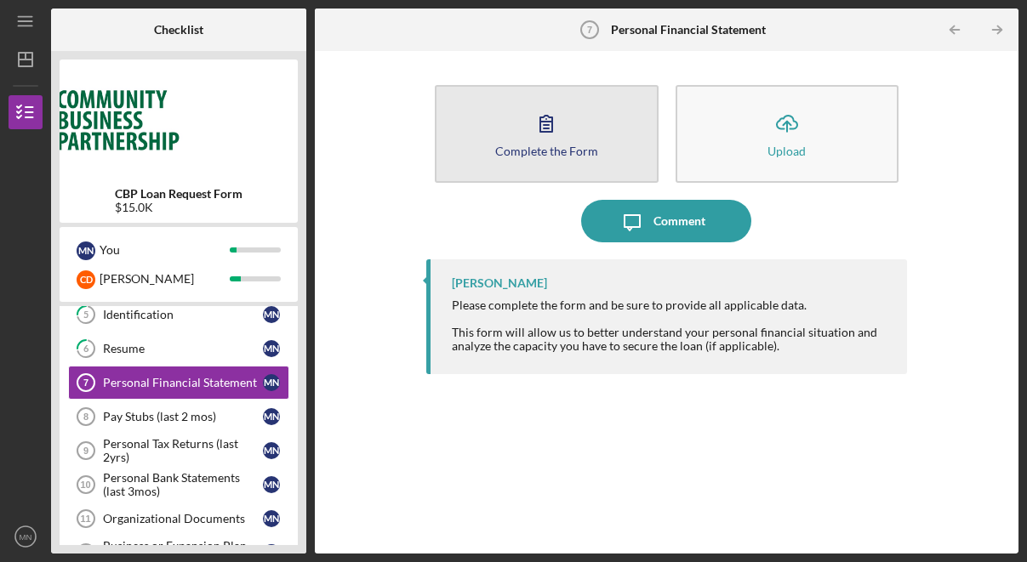  What do you see at coordinates (179, 208) in the screenshot?
I see `div: $15.0K` at bounding box center [179, 208].